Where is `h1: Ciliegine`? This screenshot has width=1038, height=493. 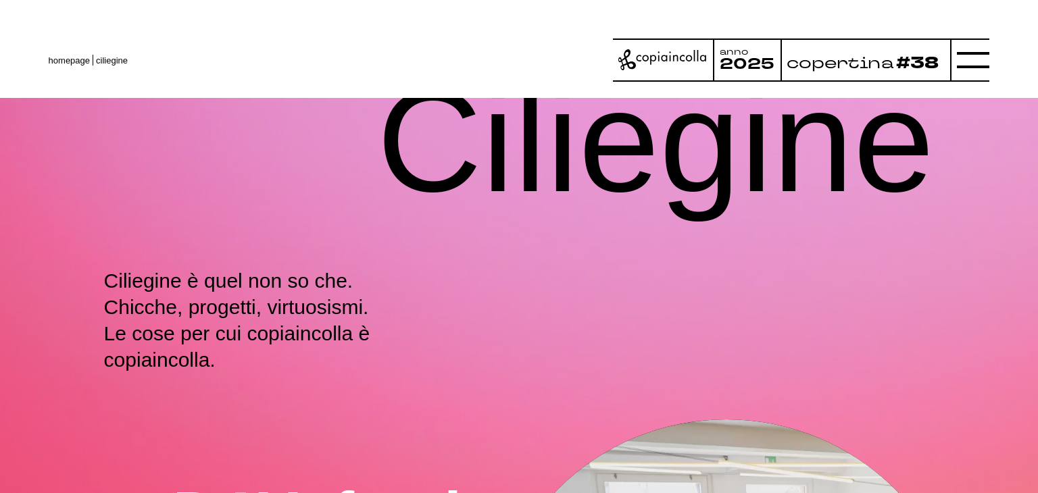 h1: Ciliegine is located at coordinates (656, 141).